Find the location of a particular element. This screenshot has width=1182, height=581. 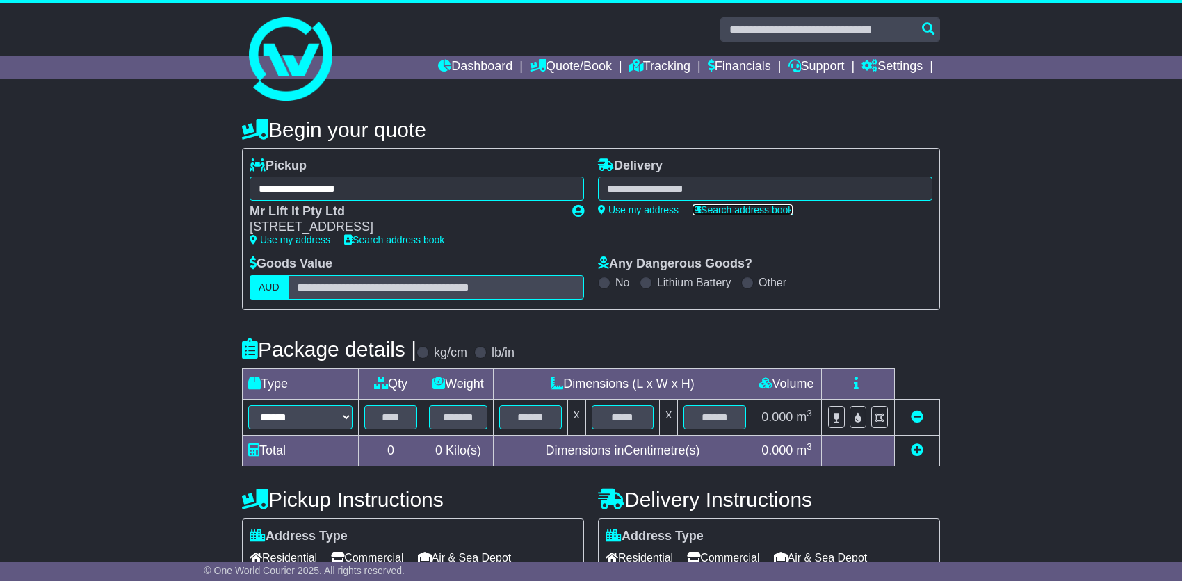

span: © One World Courier 2025. All rights reserved. is located at coordinates (304, 571).